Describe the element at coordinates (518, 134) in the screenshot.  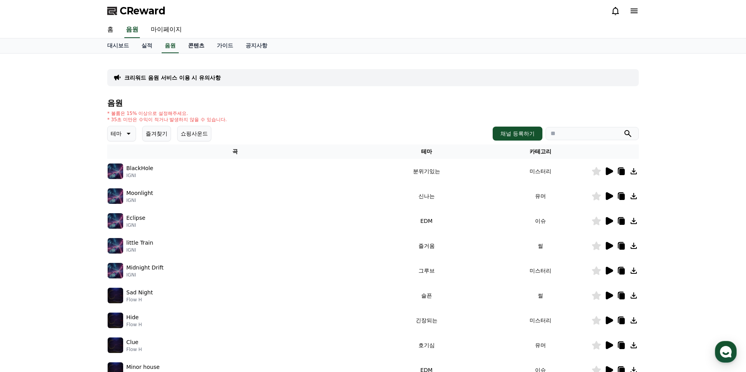
I see `button: 채널 등록하기` at that location.